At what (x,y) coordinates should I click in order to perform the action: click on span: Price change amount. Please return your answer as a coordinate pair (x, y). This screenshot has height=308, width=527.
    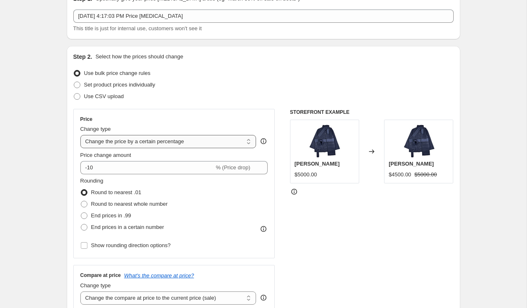
    Looking at the image, I should click on (106, 155).